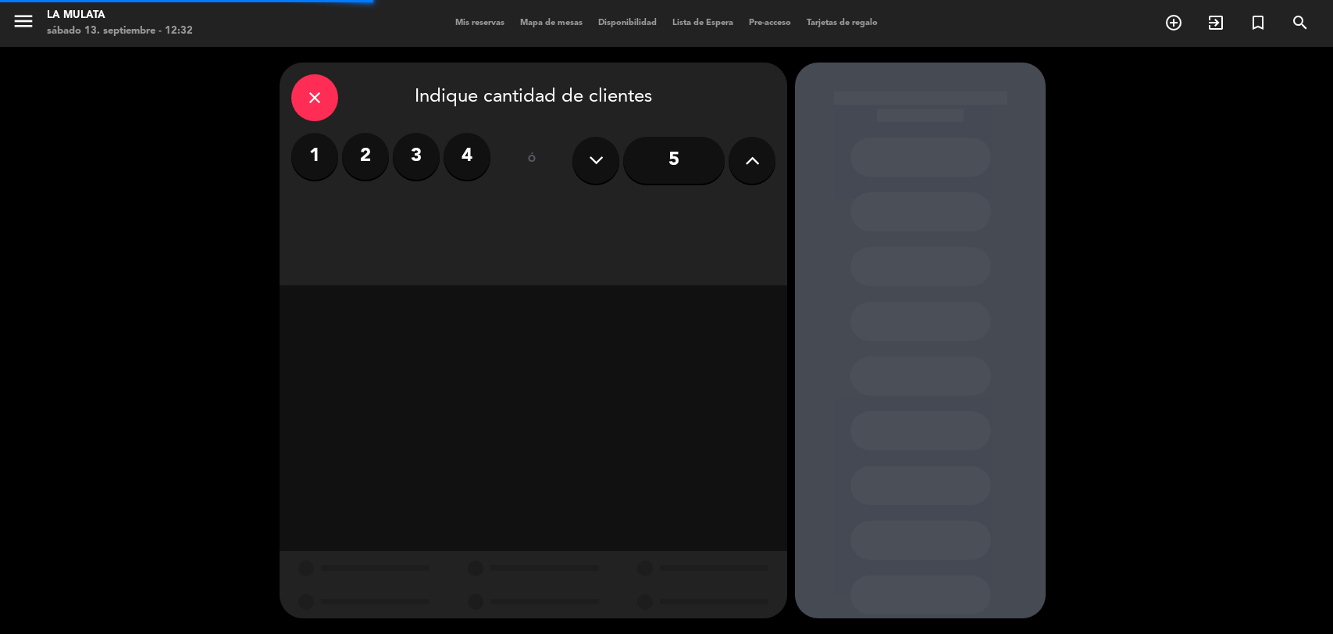 This screenshot has width=1333, height=634. What do you see at coordinates (23, 23) in the screenshot?
I see `button: menu` at bounding box center [23, 23].